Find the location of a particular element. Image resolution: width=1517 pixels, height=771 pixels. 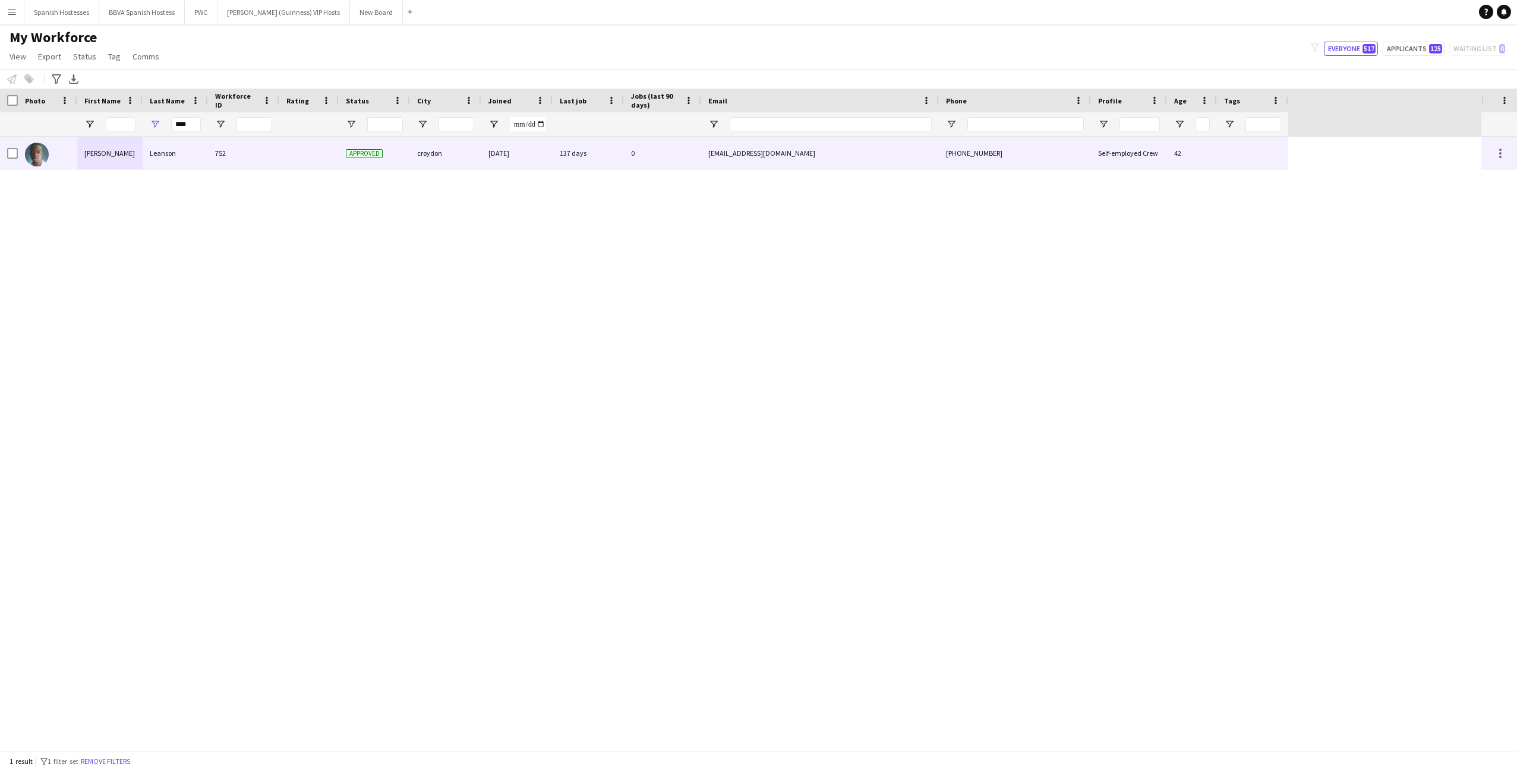

input: Phone Filter Input is located at coordinates (1026, 124).